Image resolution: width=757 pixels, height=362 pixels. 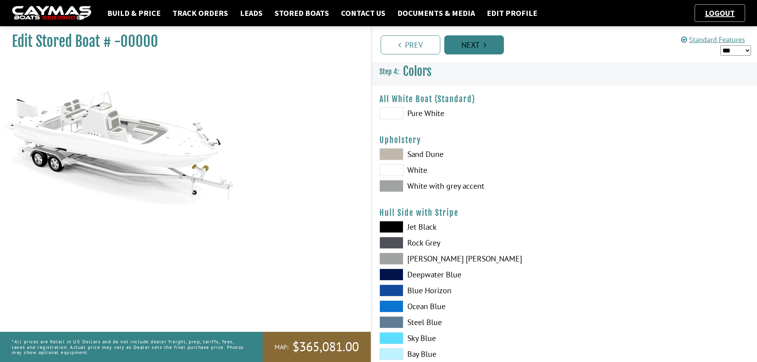 I want to click on label: Deepwater Blue, so click(x=468, y=274).